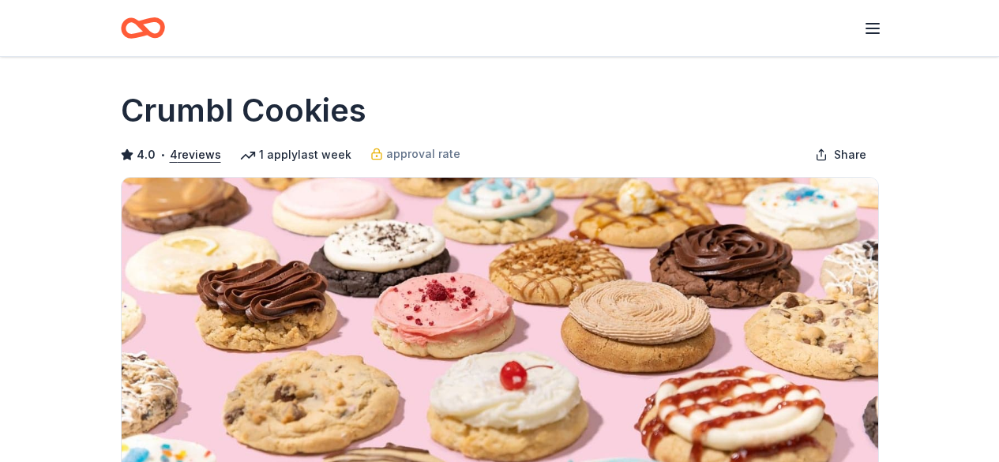  I want to click on a: Home, so click(143, 28).